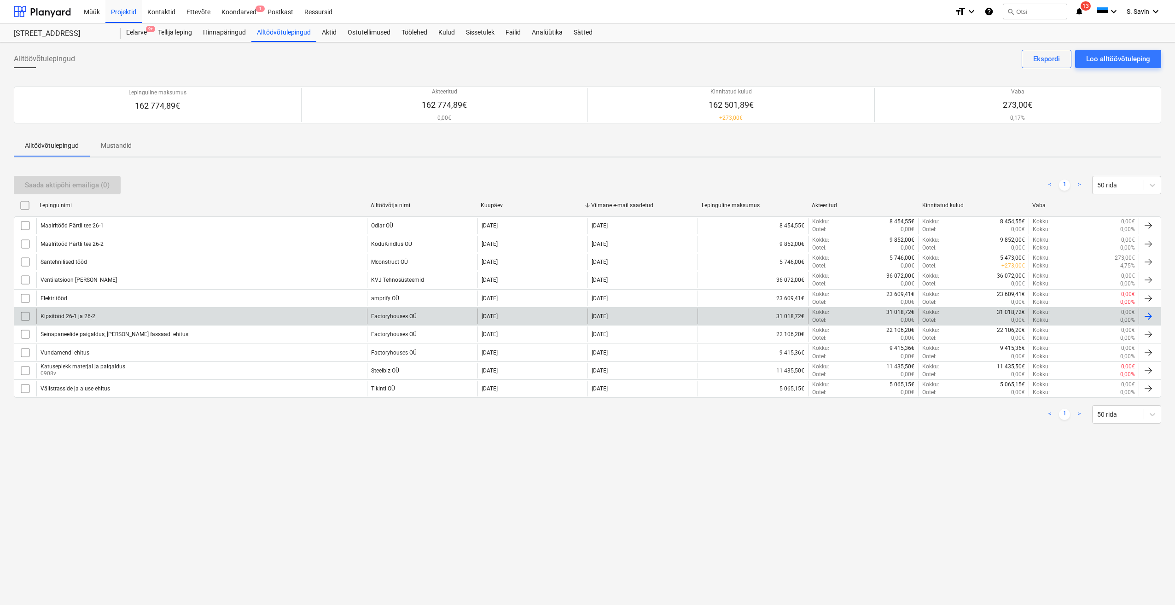 This screenshot has height=605, width=1175. Describe the element at coordinates (902, 348) in the screenshot. I see `p: 9 415,36€` at that location.